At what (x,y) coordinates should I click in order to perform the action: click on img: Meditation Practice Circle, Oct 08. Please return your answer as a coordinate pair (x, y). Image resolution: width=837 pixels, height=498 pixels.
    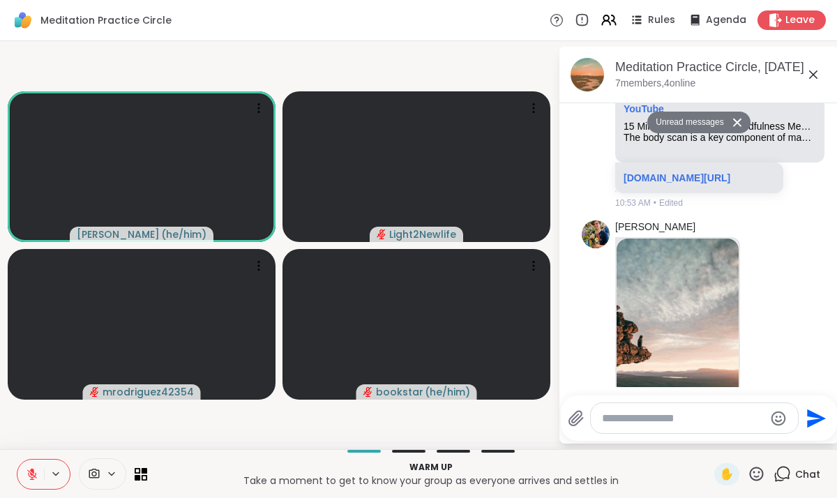
    Looking at the image, I should click on (587, 75).